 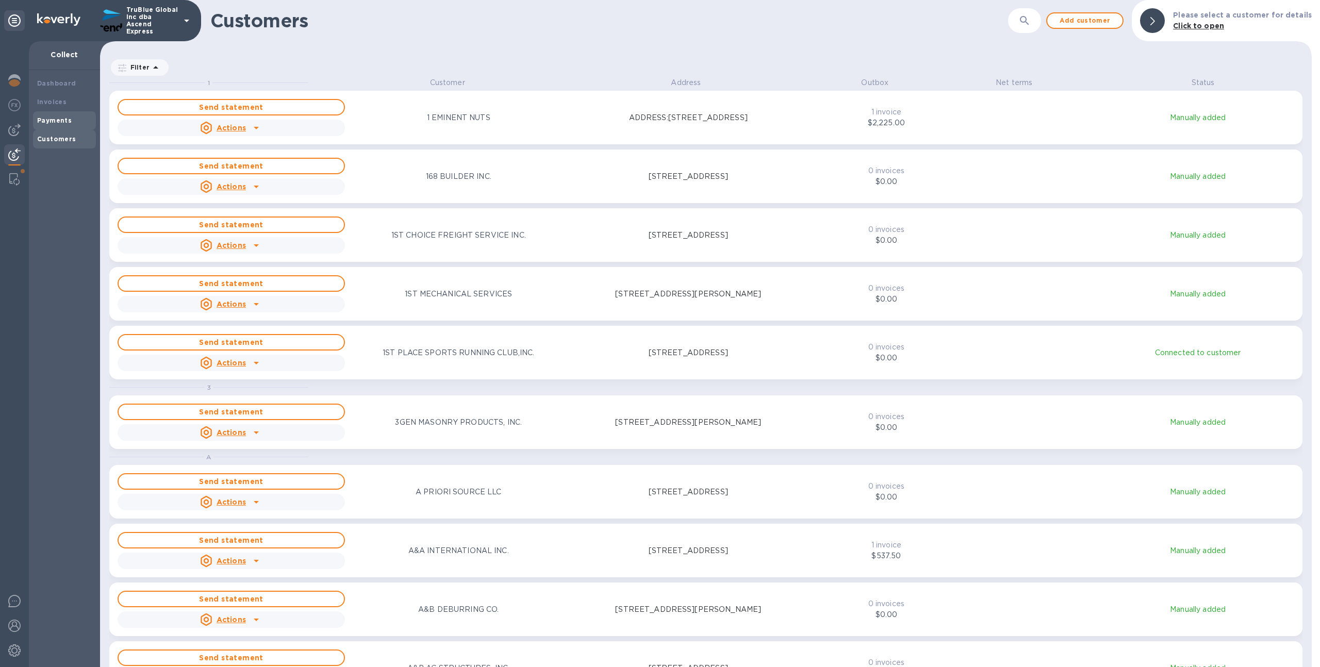 What do you see at coordinates (1198, 353) in the screenshot?
I see `p: Connected to customer` at bounding box center [1198, 353].